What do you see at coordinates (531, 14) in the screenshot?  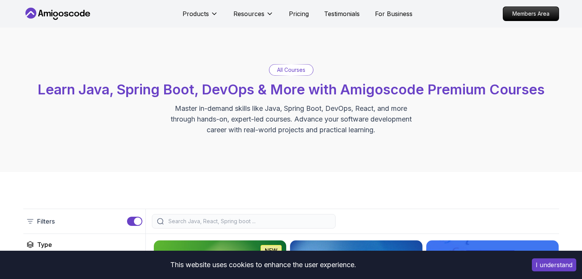 I see `a: Members Area` at bounding box center [531, 14].